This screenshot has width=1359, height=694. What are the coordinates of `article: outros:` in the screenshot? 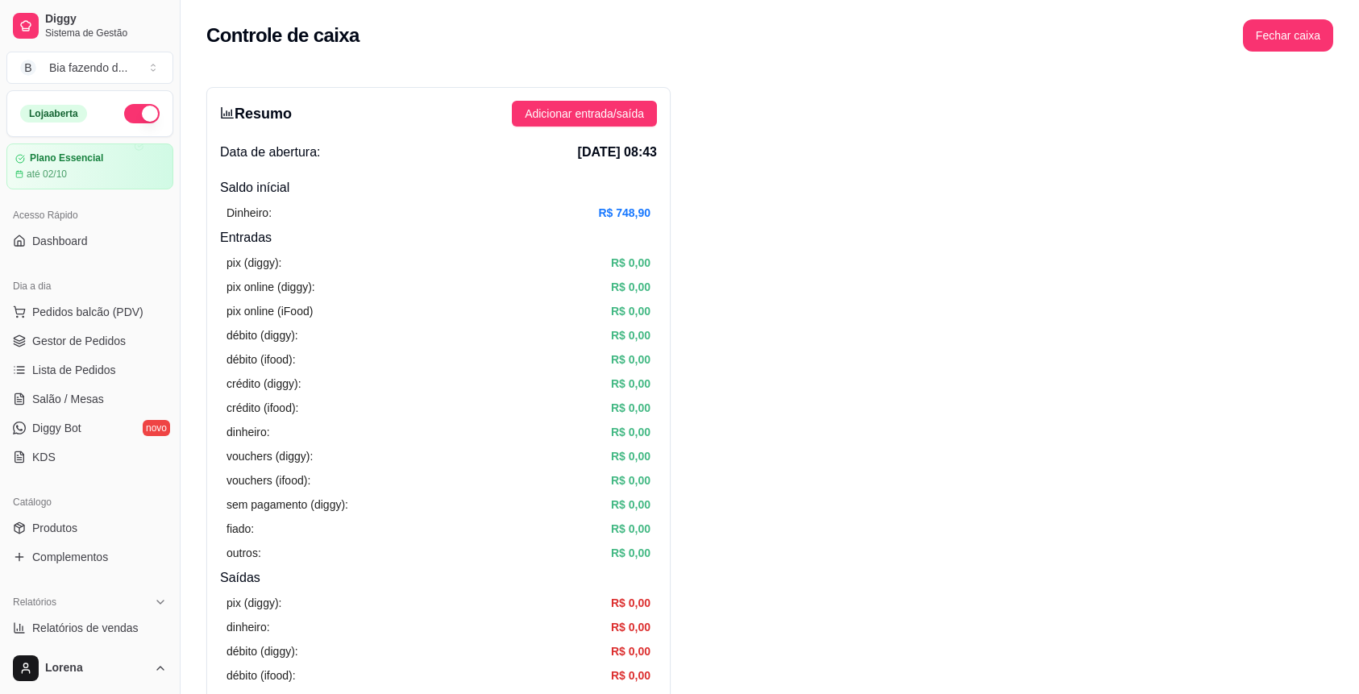 It's located at (243, 553).